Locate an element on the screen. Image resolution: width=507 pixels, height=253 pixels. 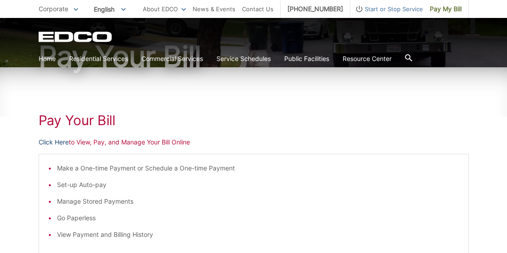
a: Residential Services is located at coordinates (98, 59).